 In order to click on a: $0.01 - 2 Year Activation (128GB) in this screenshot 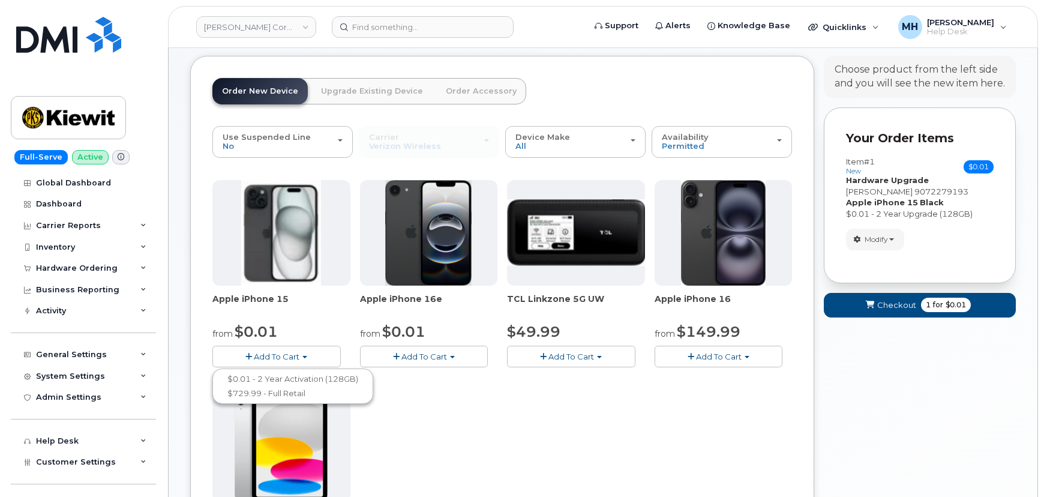, I will do `click(293, 379)`.